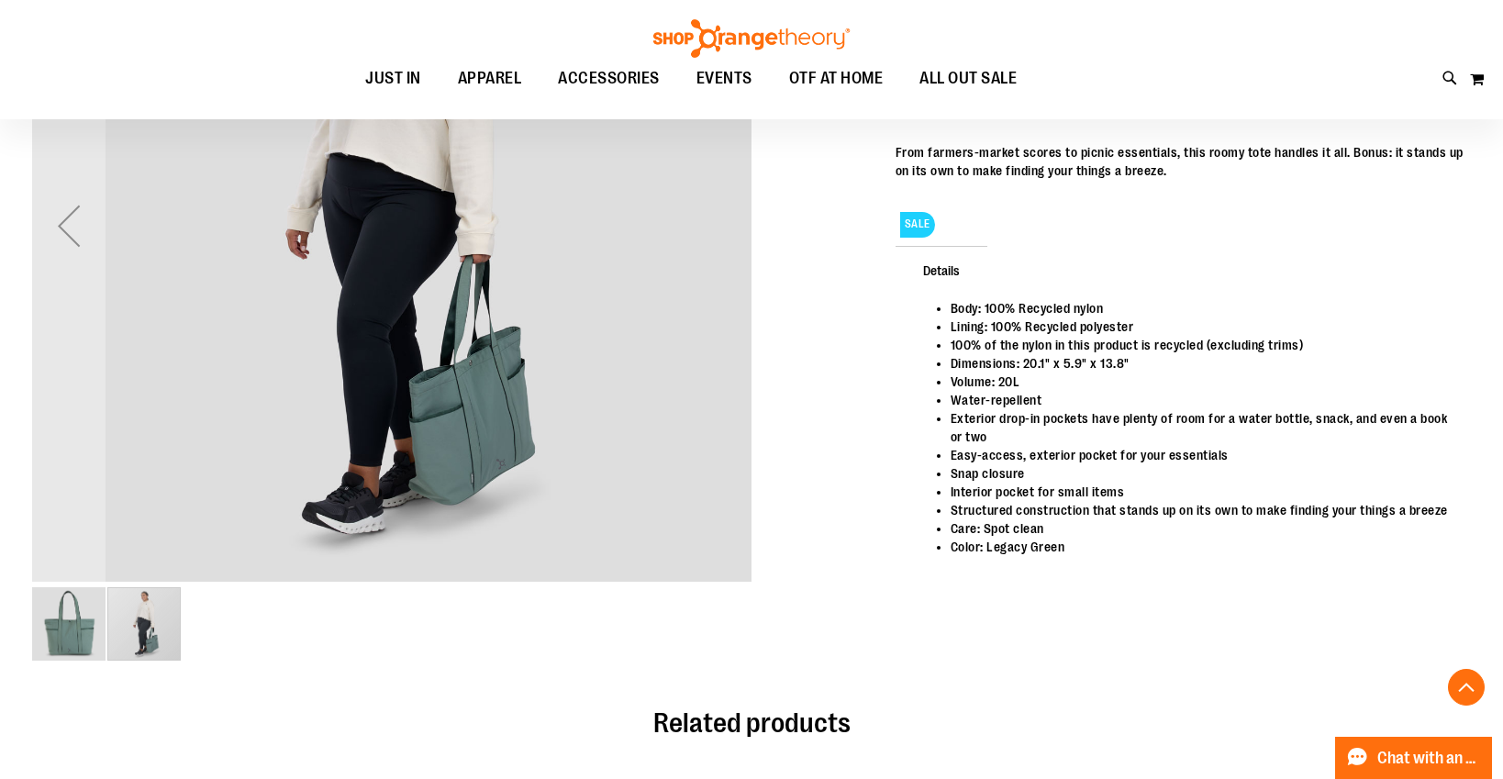 The width and height of the screenshot is (1503, 779). Describe the element at coordinates (490, 78) in the screenshot. I see `span: APPAREL` at that location.